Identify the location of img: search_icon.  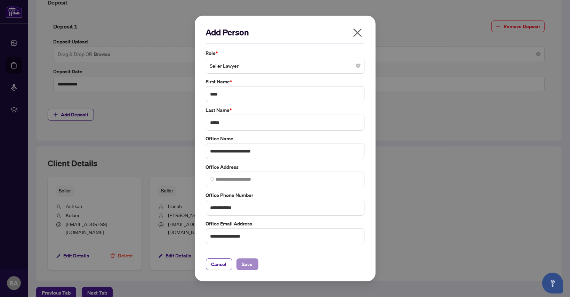
(212, 179).